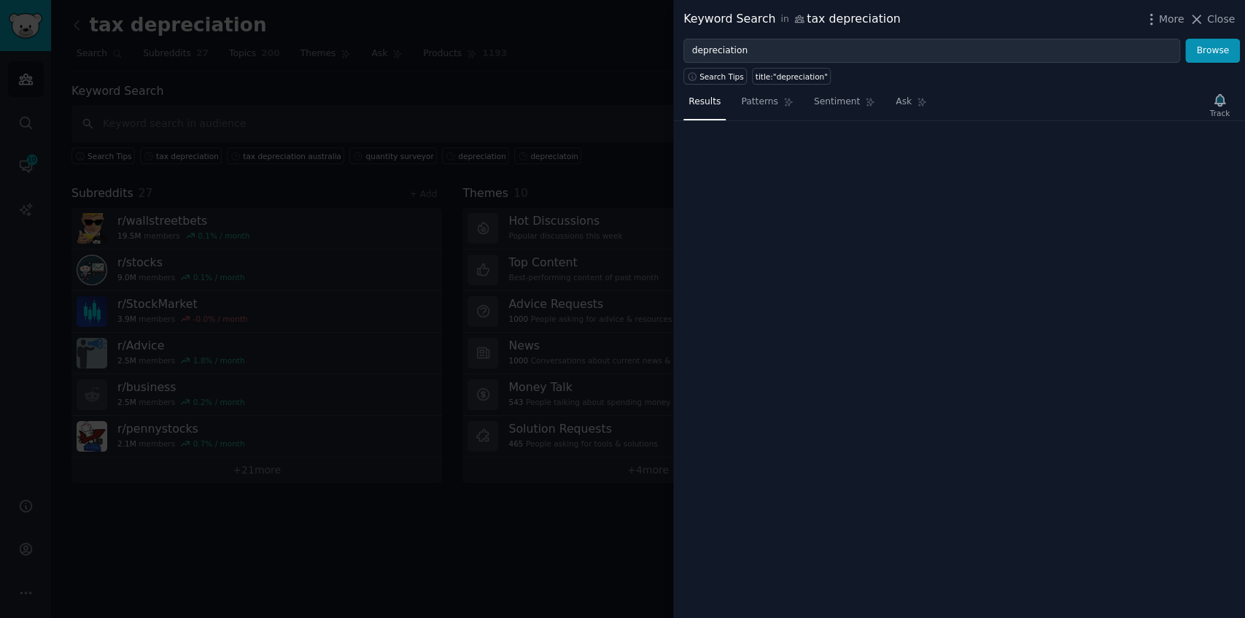  What do you see at coordinates (791, 76) in the screenshot?
I see `a: title:"depreciation"` at bounding box center [791, 76].